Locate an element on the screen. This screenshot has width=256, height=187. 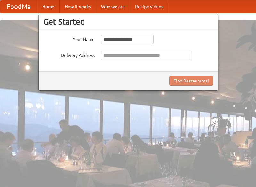
a: Home is located at coordinates (48, 7).